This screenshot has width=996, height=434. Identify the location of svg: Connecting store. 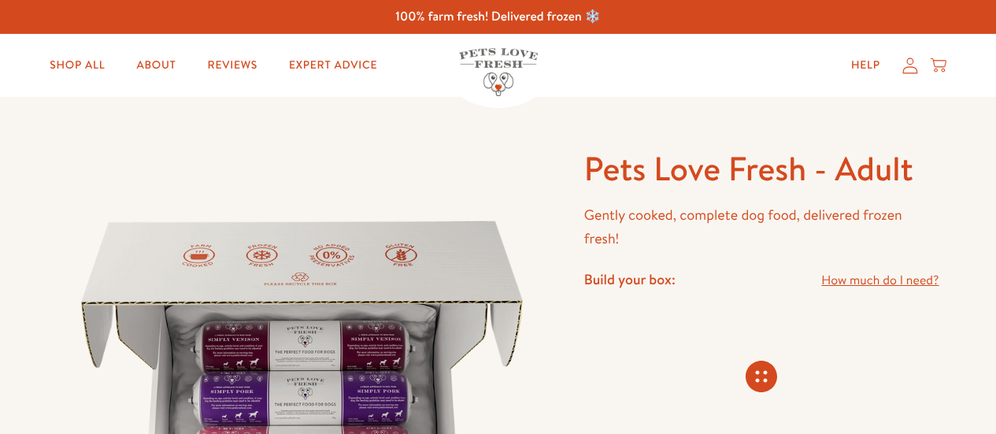
(762, 376).